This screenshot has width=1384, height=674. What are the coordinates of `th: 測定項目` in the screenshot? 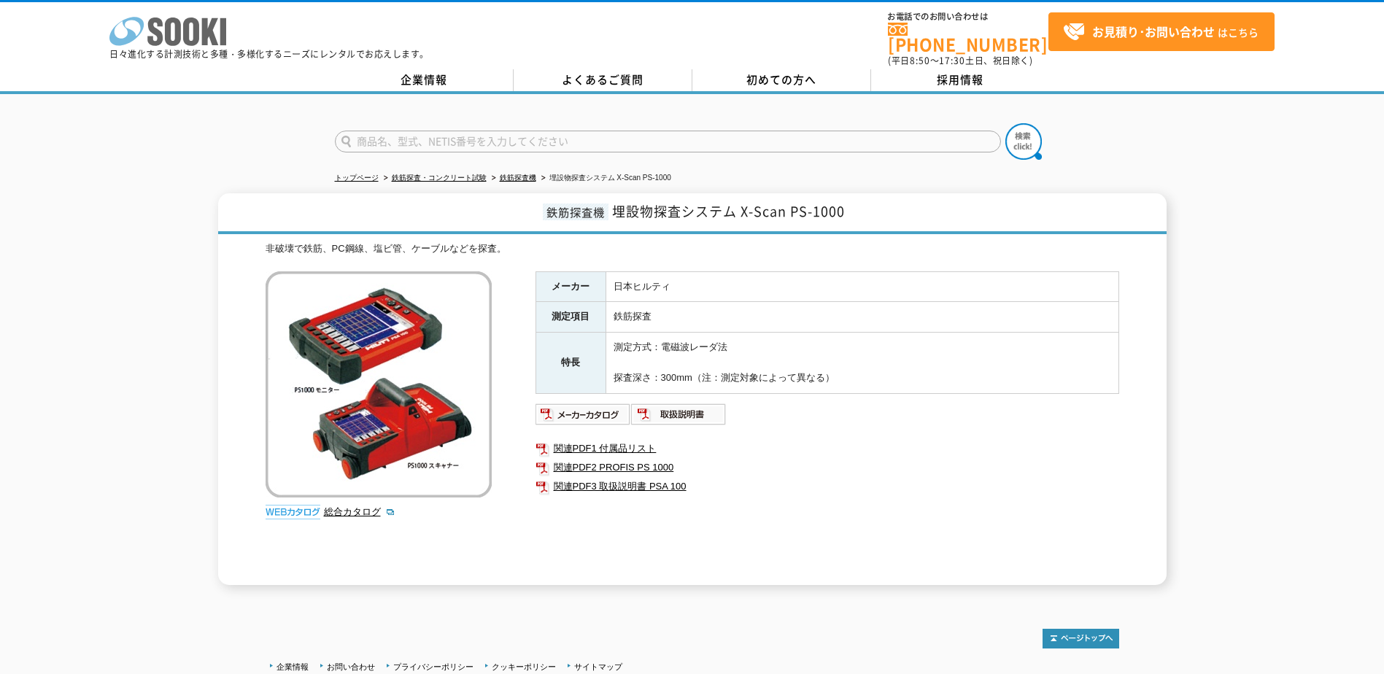 It's located at (571, 317).